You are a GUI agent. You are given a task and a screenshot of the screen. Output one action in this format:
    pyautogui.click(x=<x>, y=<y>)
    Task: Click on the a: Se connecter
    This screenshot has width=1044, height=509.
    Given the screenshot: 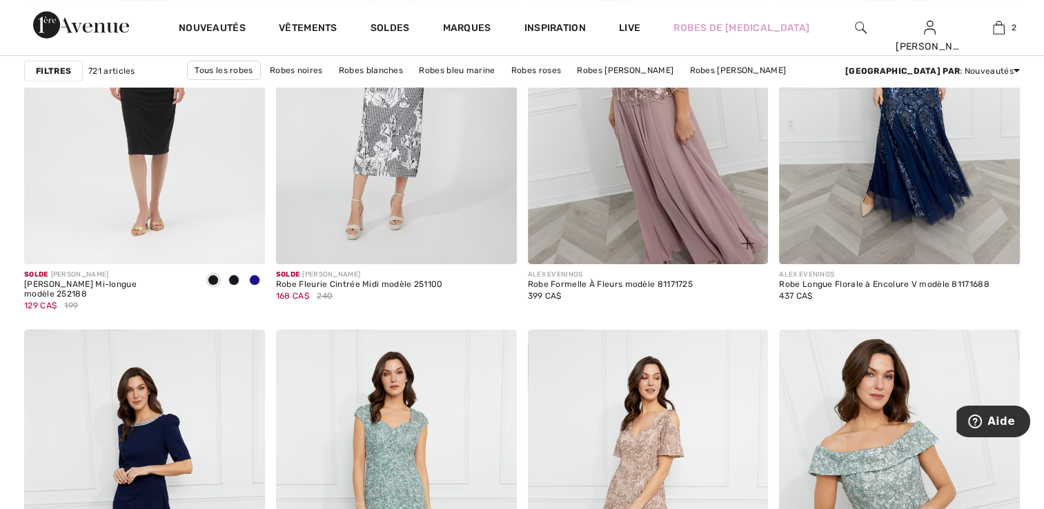 What is the action you would take?
    pyautogui.click(x=929, y=27)
    